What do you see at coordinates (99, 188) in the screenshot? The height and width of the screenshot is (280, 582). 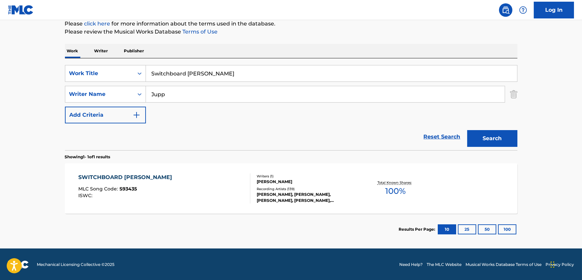 I see `span: MLC Song Code :` at bounding box center [99, 188].